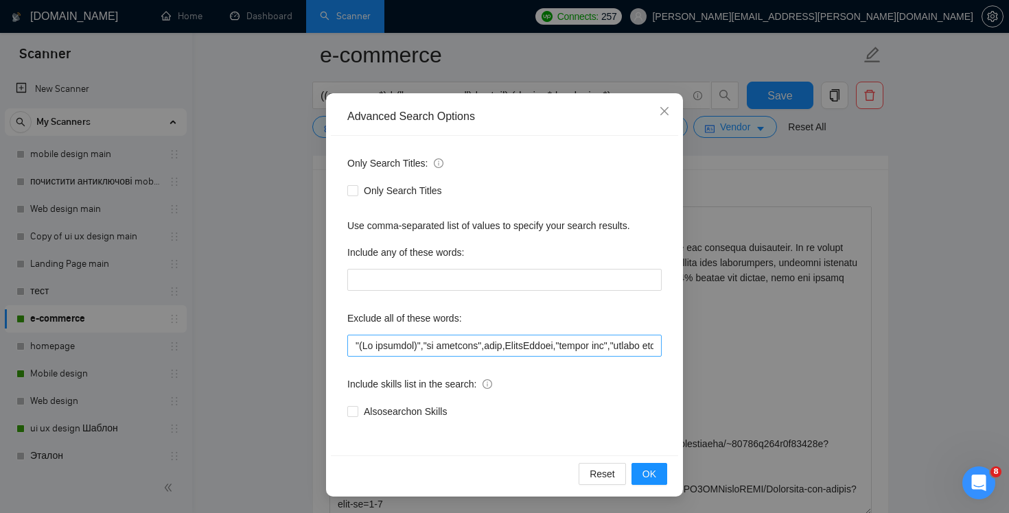 The image size is (1009, 513). I want to click on div: Use comma-separated list of values to specify your search results., so click(504, 226).